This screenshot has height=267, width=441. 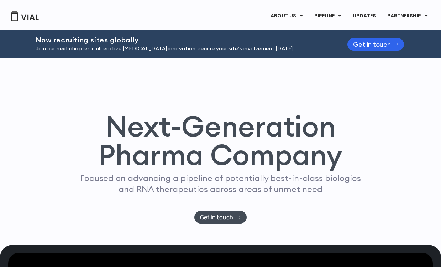 What do you see at coordinates (221, 140) in the screenshot?
I see `h1: Next-Generation Pharma Company` at bounding box center [221, 140].